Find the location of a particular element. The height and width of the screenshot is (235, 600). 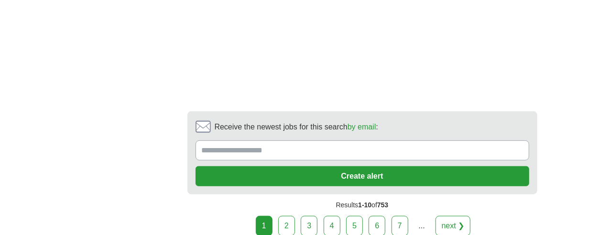

div: Results of is located at coordinates (362, 205).